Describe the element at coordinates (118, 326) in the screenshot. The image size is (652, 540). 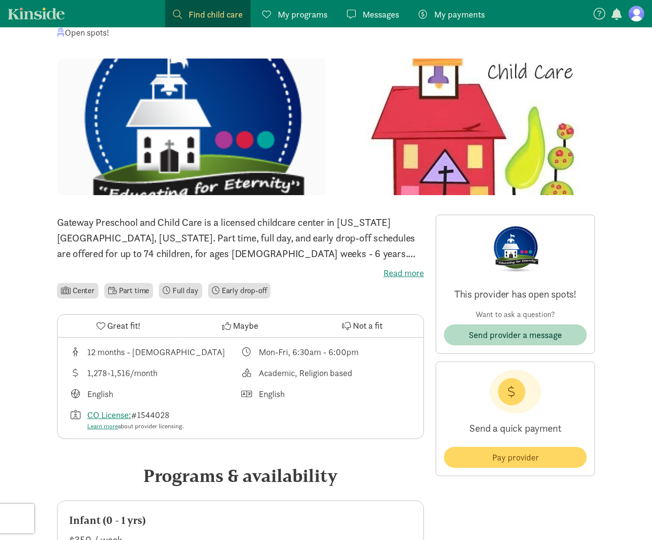
I see `button: Great fit!` at that location.